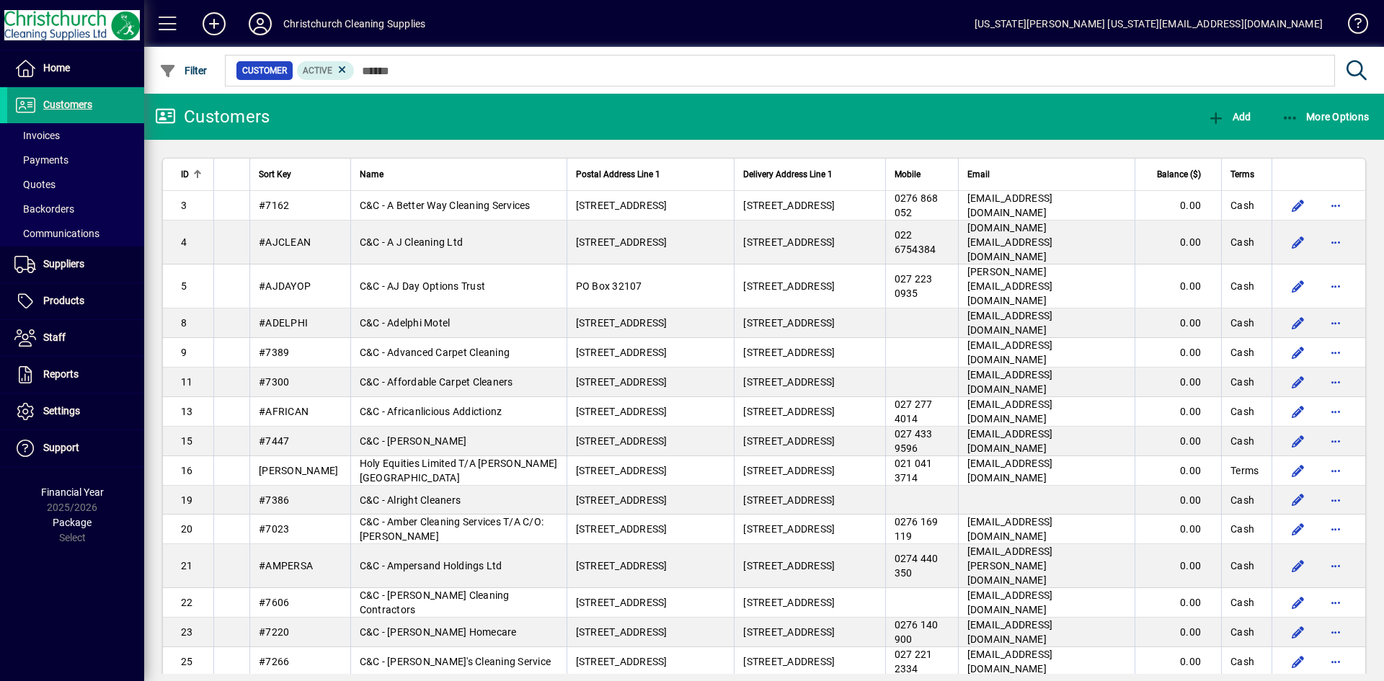 Image resolution: width=1384 pixels, height=681 pixels. Describe the element at coordinates (63, 301) in the screenshot. I see `span: Products` at that location.